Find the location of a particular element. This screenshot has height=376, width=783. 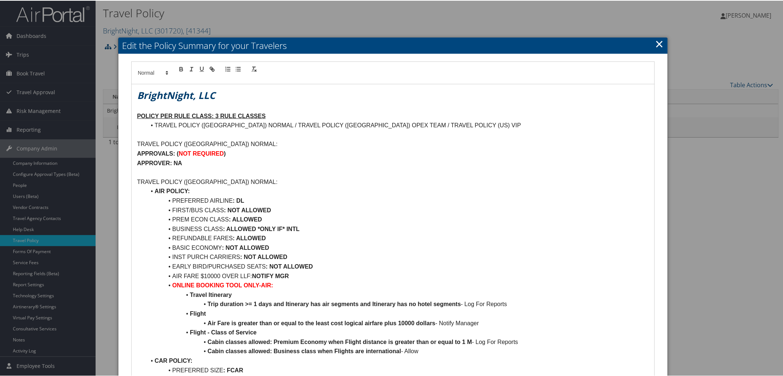

li: - Notify Manager is located at coordinates (397, 322).